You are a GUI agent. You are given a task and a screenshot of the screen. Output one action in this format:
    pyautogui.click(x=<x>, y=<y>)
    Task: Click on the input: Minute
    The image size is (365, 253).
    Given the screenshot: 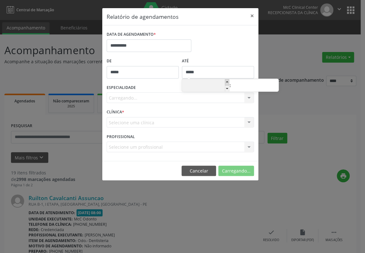 What is the action you would take?
    pyautogui.click(x=255, y=86)
    